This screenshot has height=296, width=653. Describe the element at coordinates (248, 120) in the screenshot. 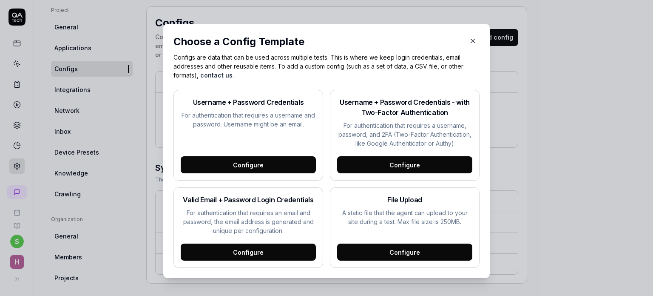

I see `p: For authentication that requires a username and password. Username might be an email.` at that location.